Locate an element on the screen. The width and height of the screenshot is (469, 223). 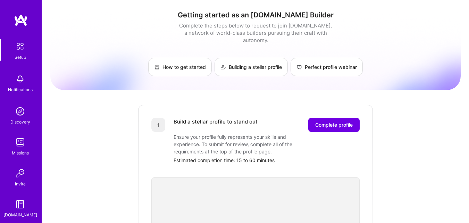
img: teamwork is located at coordinates (20, 142).